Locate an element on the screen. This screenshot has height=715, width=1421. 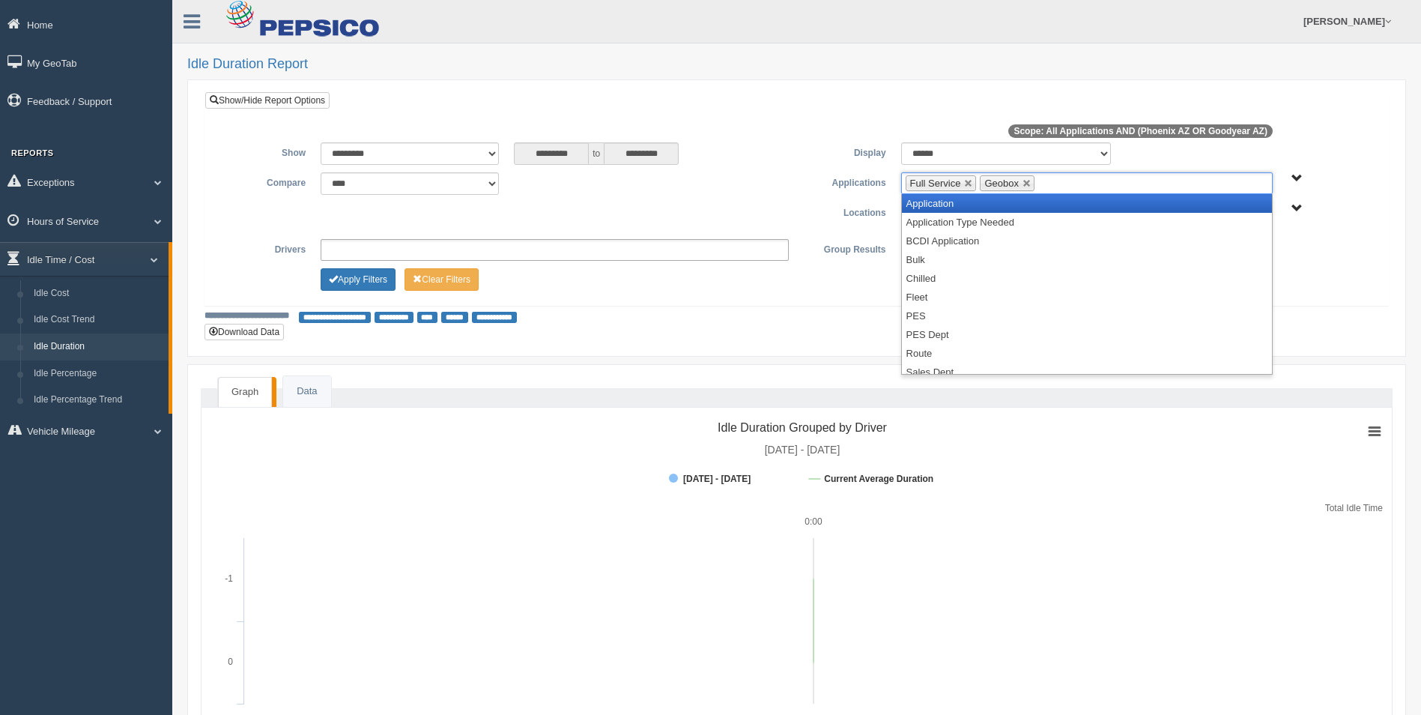
li: Application is located at coordinates (1087, 203).